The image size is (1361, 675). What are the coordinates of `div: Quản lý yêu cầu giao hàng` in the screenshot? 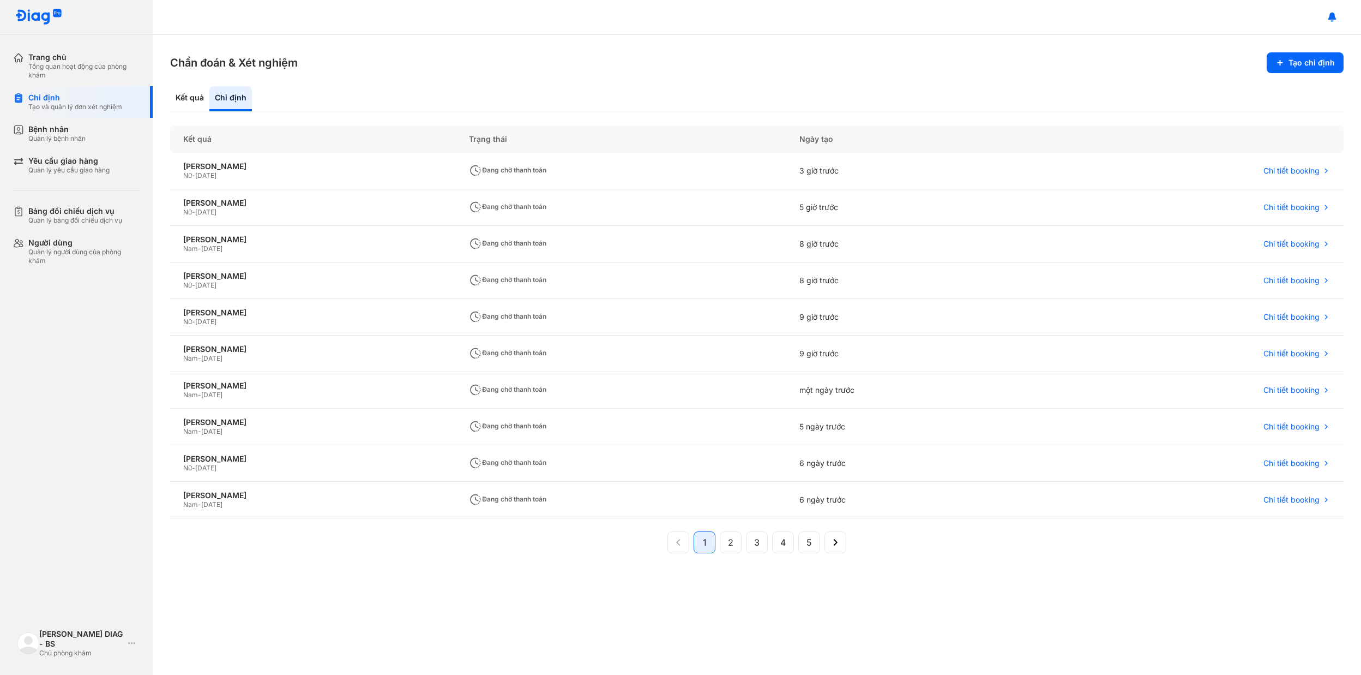 It's located at (69, 170).